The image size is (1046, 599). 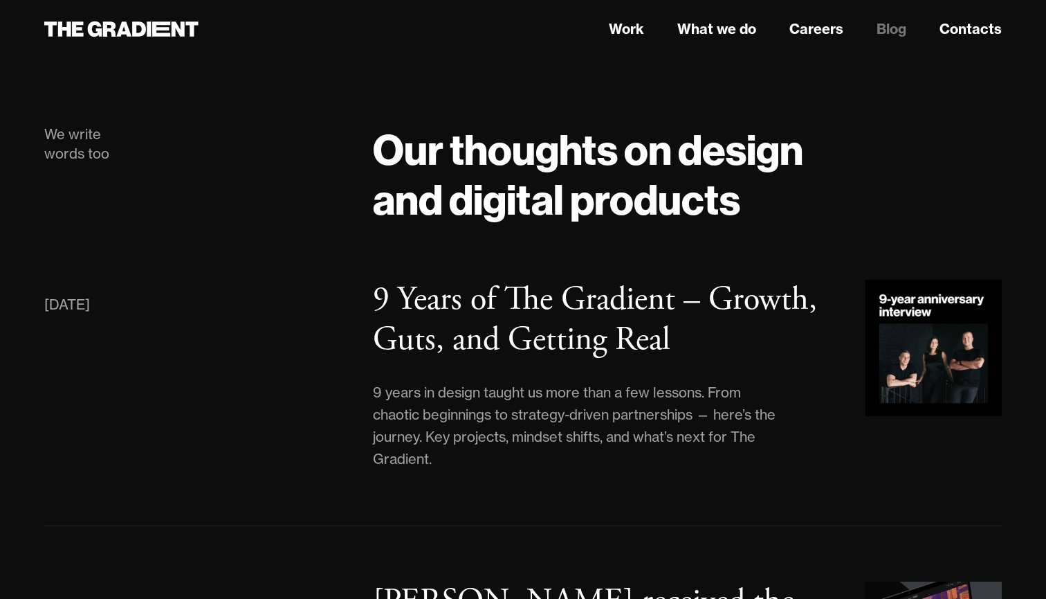 What do you see at coordinates (578, 426) in the screenshot?
I see `div: 9 years in design taught us more than a few lessons. From chaotic beginnings to strategy-driven p...` at bounding box center [578, 426].